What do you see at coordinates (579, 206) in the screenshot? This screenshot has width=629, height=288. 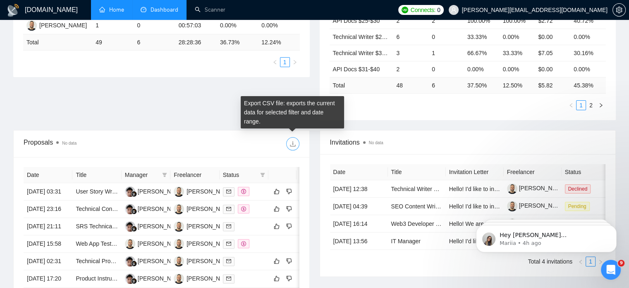 I see `a: Pending` at bounding box center [579, 206].